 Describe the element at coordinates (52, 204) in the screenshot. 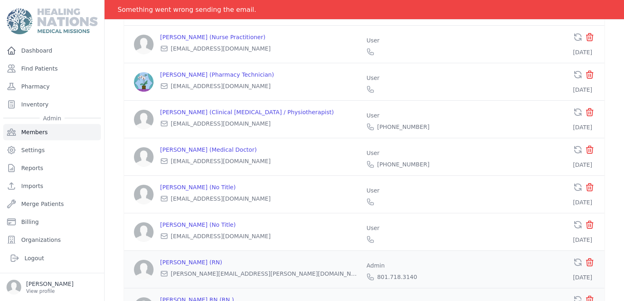

I see `a: Merge Patients` at that location.